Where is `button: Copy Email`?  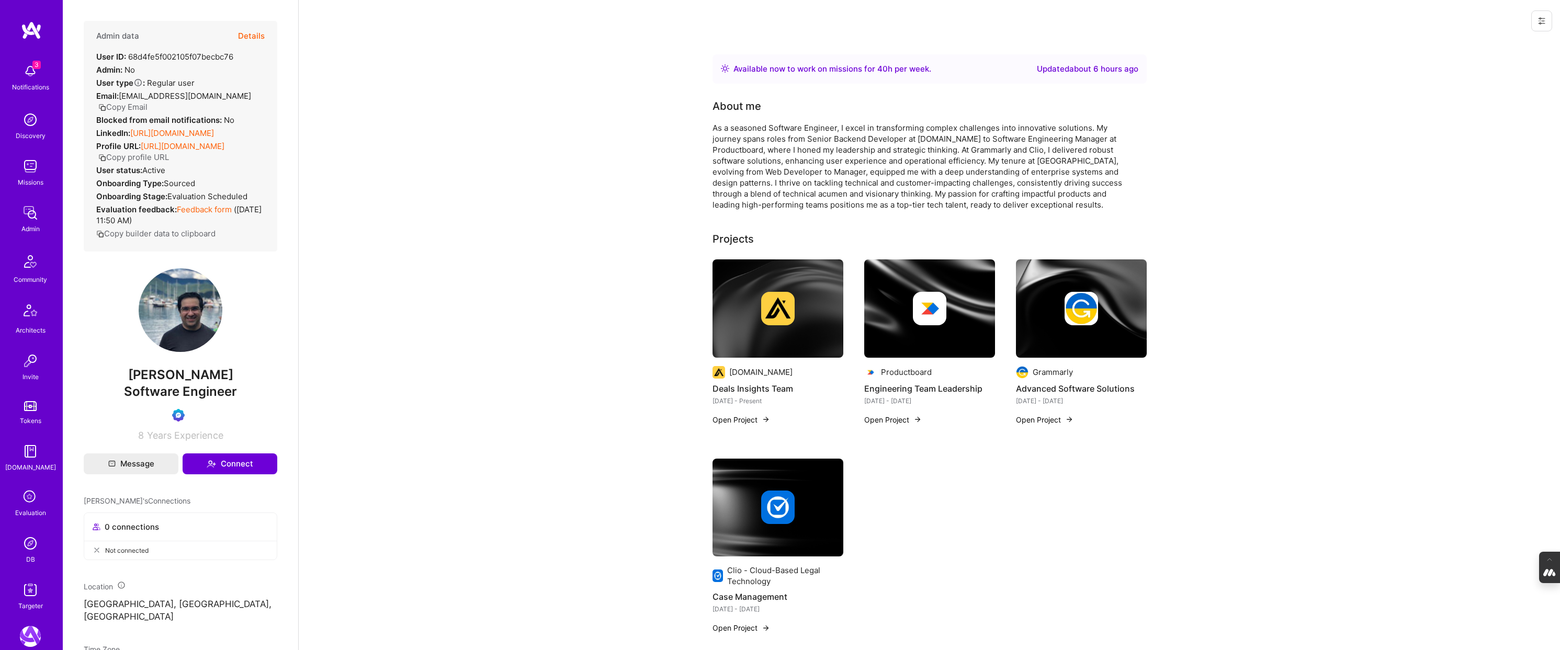
button: Copy Email is located at coordinates (123, 107).